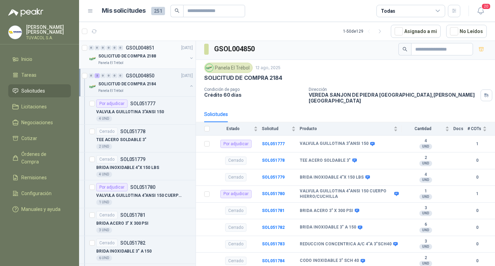 This screenshot has height=266, width=495. What do you see at coordinates (48, 38) in the screenshot?
I see `p: TUVACOL S.A.` at bounding box center [48, 38].